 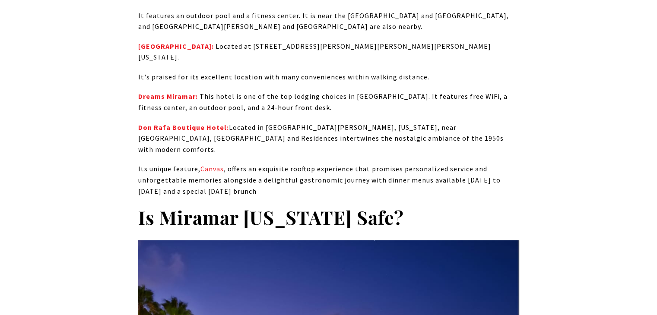 What do you see at coordinates (319, 180) in the screenshot?
I see `span: , offers an exquisite rooftop experience that promises personalized service and unforgettable mem...` at bounding box center [319, 180].